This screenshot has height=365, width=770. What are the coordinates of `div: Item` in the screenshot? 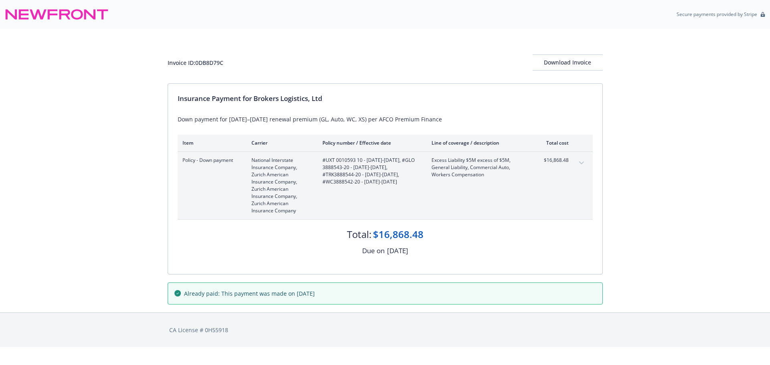 It's located at (211, 143).